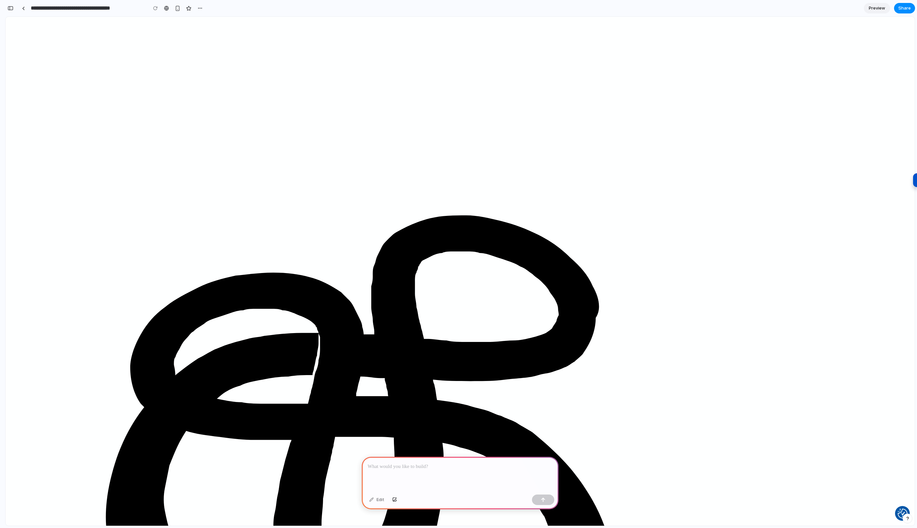 This screenshot has width=917, height=528. I want to click on button: Consent Preferences, so click(897, 497).